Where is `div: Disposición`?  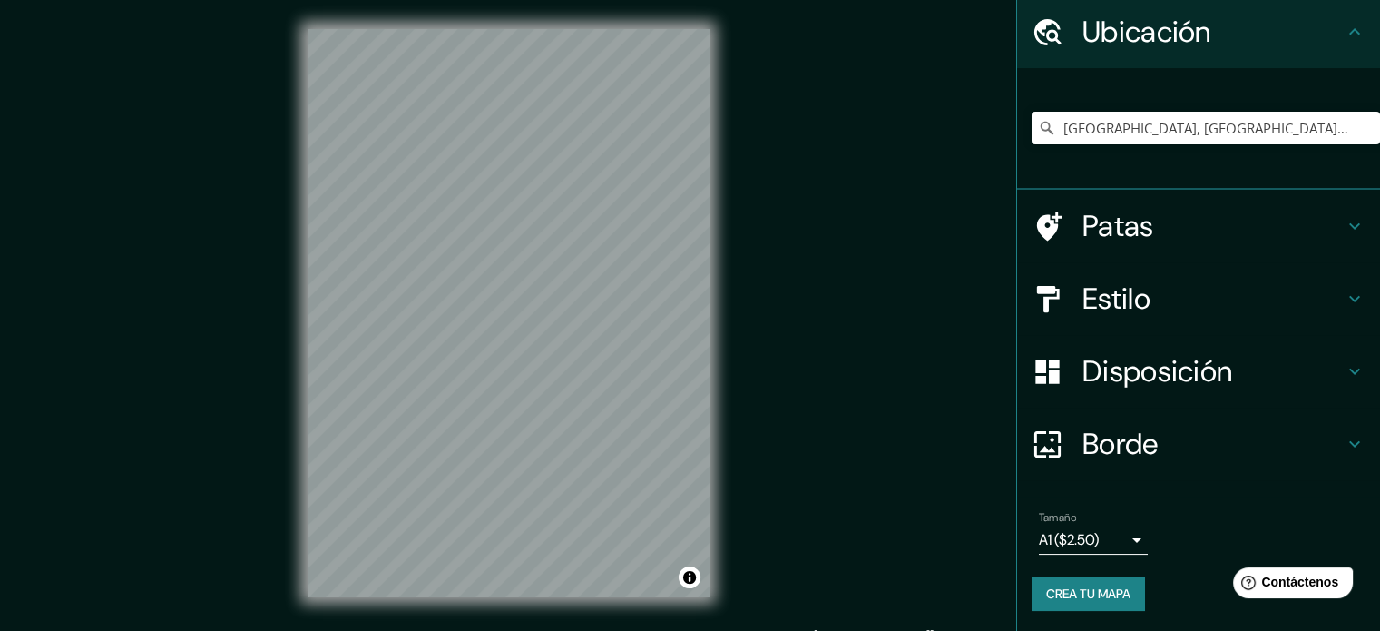 div: Disposición is located at coordinates (1198, 371).